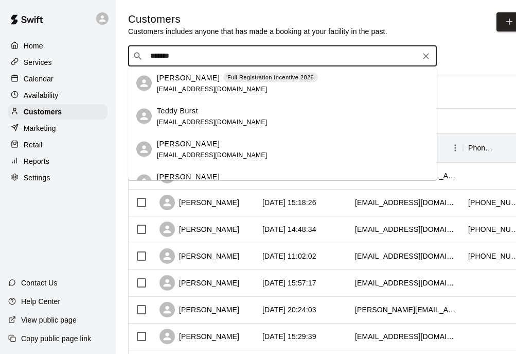 Image resolution: width=516 pixels, height=354 pixels. Describe the element at coordinates (283, 56) in the screenshot. I see `div: Search customers by name or email` at that location.